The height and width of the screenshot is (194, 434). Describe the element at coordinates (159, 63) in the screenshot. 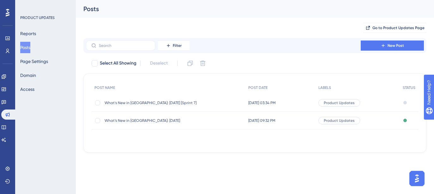

I see `button: Deselect` at that location.